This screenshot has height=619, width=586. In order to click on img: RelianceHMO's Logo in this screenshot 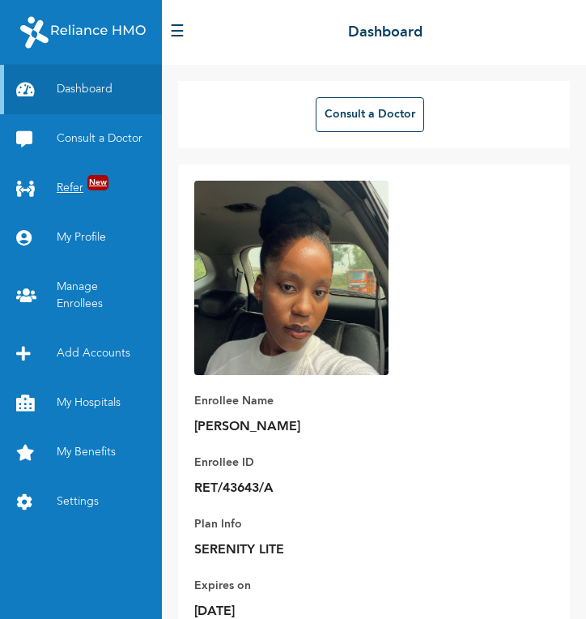, I will do `click(83, 32)`.